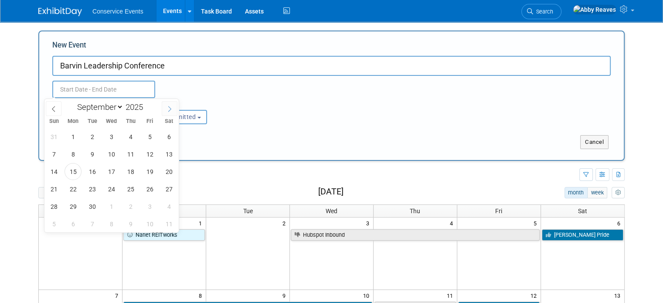 This screenshot has height=303, width=663. I want to click on span: 7, so click(118, 295).